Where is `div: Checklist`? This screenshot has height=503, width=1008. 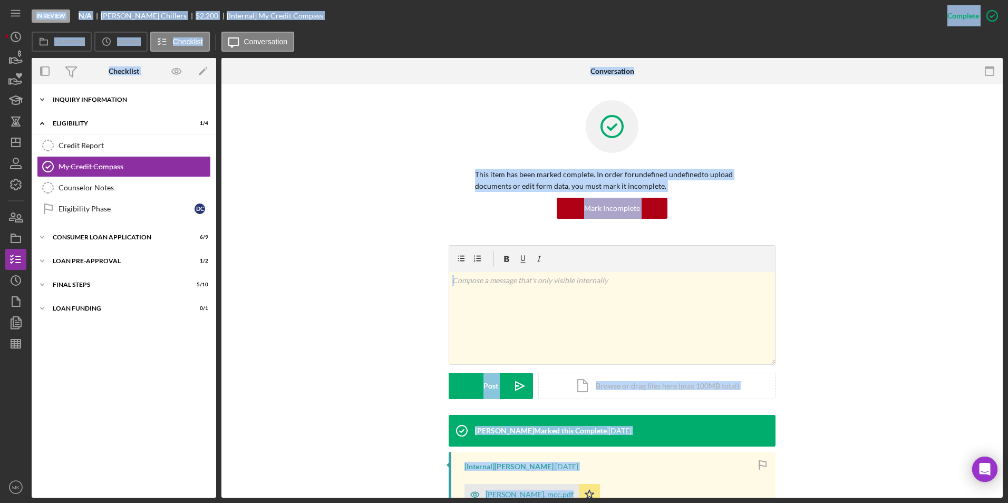
div: Checklist is located at coordinates (124, 71).